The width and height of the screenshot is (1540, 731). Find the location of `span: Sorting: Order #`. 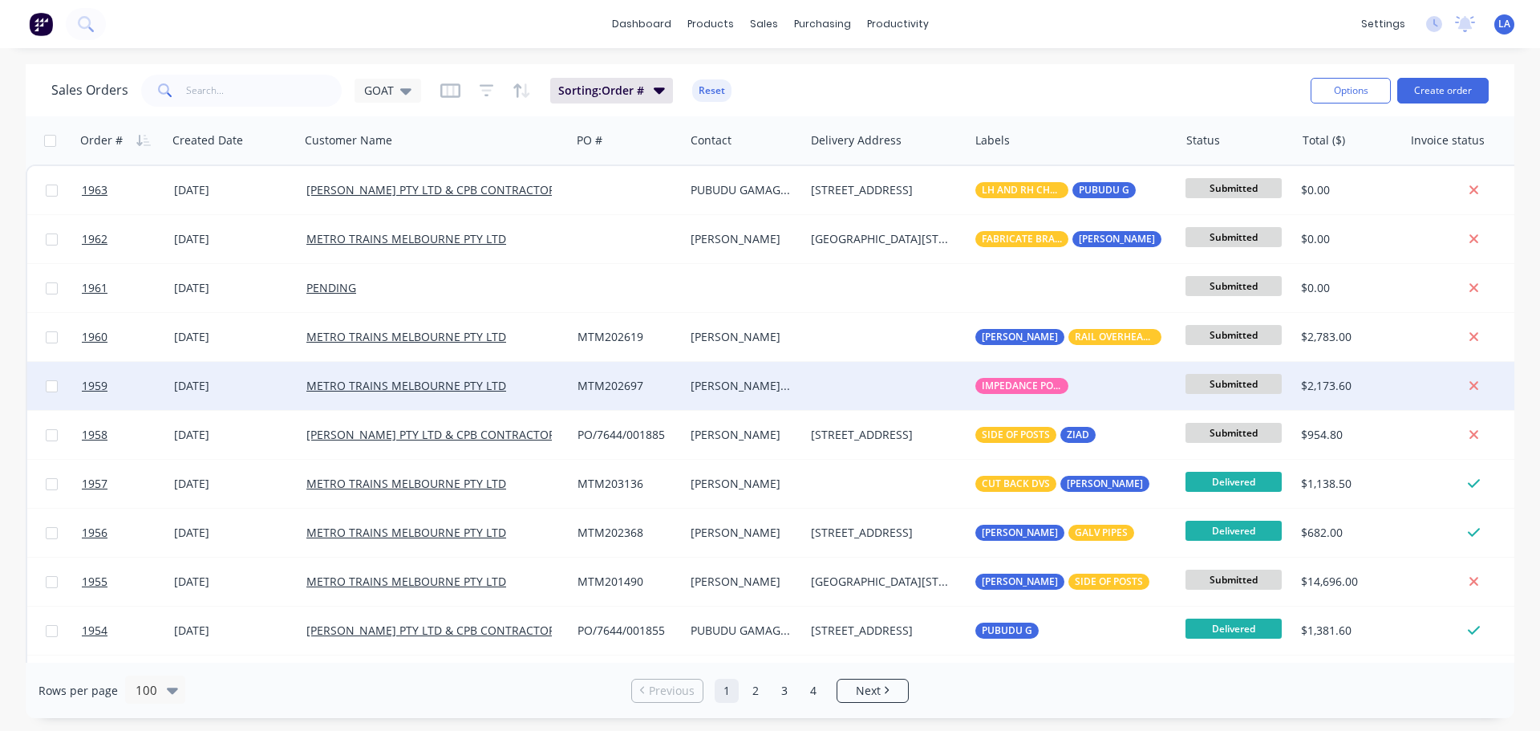

span: Sorting: Order # is located at coordinates (601, 91).